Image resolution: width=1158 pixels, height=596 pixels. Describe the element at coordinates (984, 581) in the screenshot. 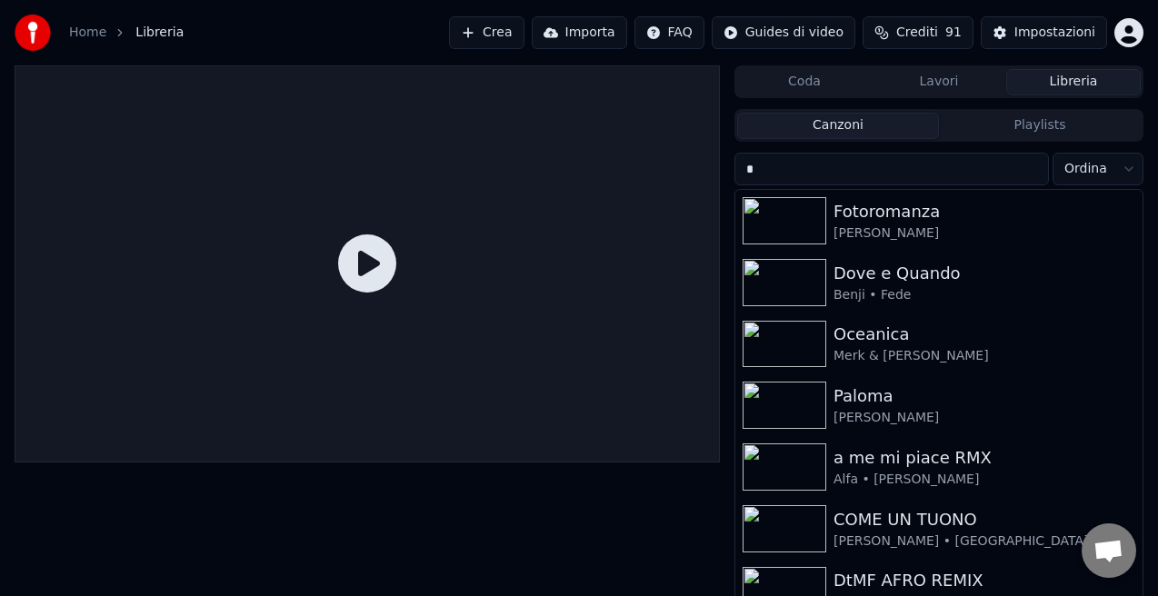

I see `div: DtMF AFRO REMIX` at that location.